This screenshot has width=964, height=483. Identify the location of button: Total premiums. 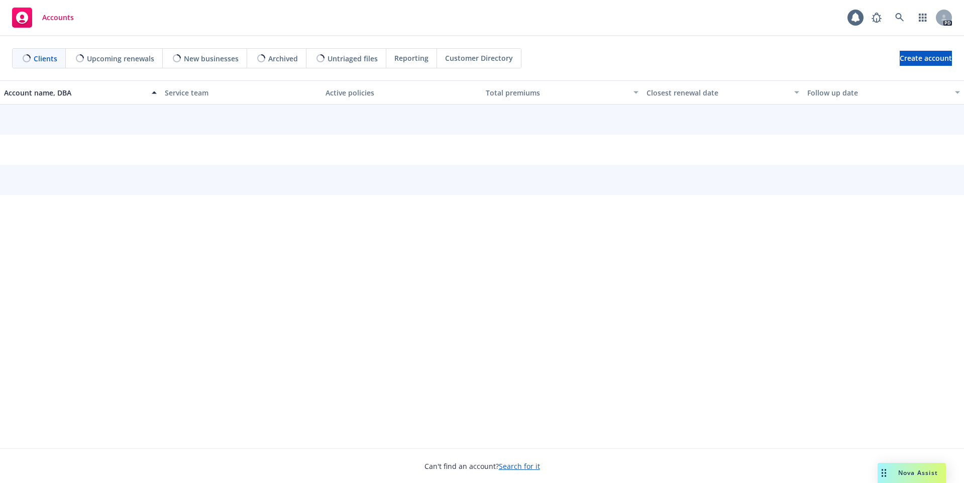
(562, 92).